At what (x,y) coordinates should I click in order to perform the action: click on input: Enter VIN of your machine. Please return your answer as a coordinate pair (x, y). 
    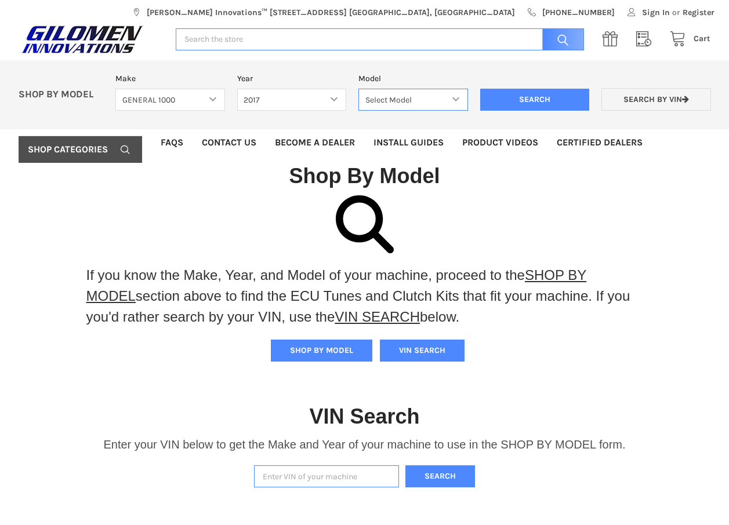
    Looking at the image, I should click on (326, 477).